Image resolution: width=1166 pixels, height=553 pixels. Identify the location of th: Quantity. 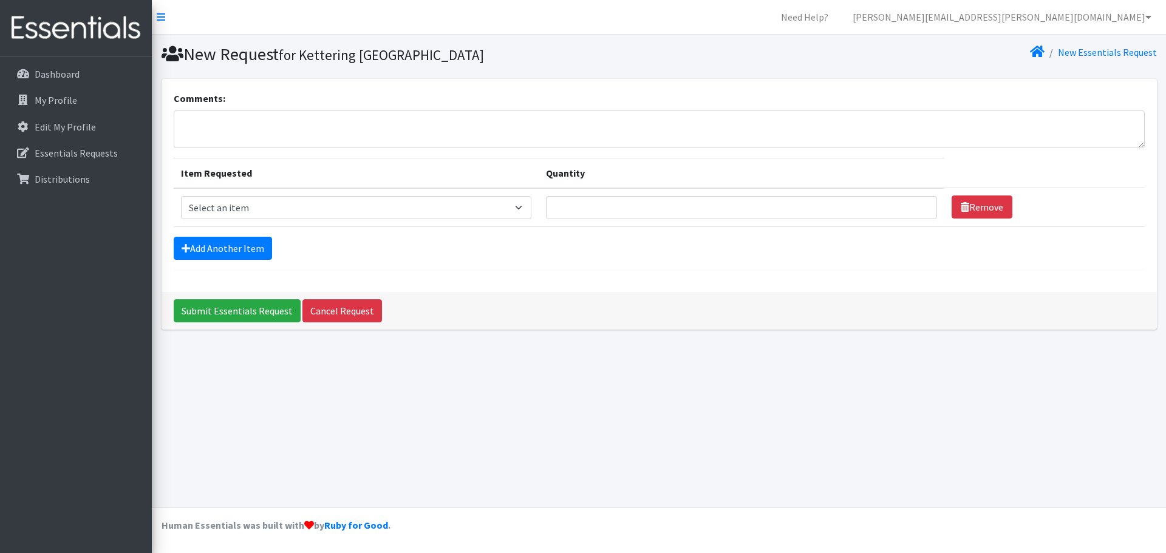
(742, 173).